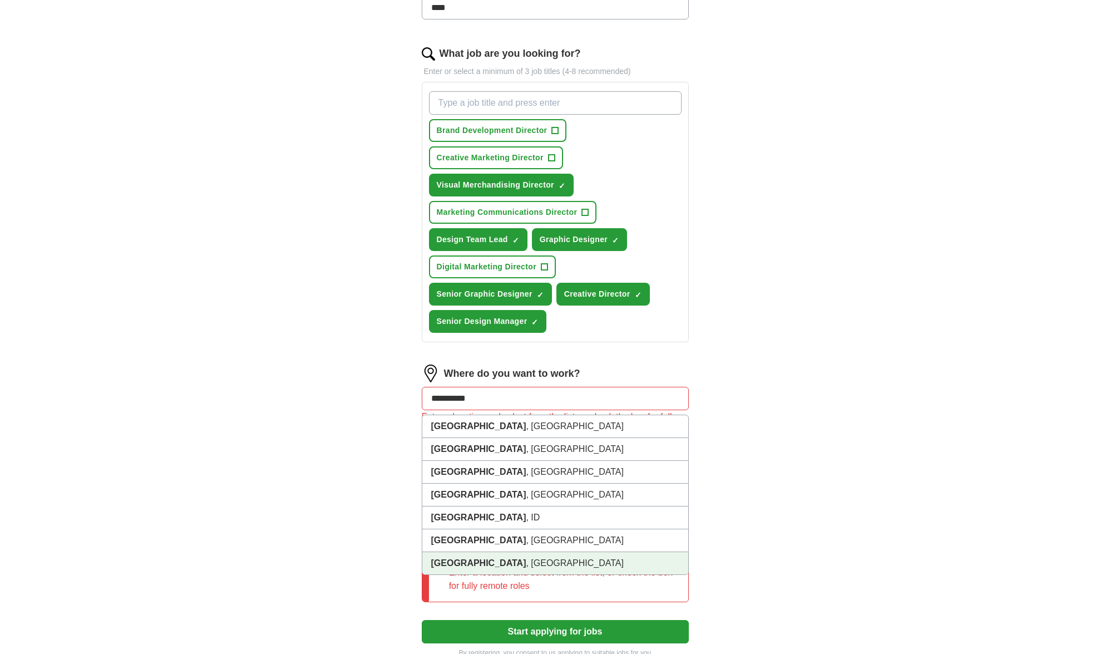 The height and width of the screenshot is (654, 1110). I want to click on button: Visual Merchandising Director✓, so click(501, 185).